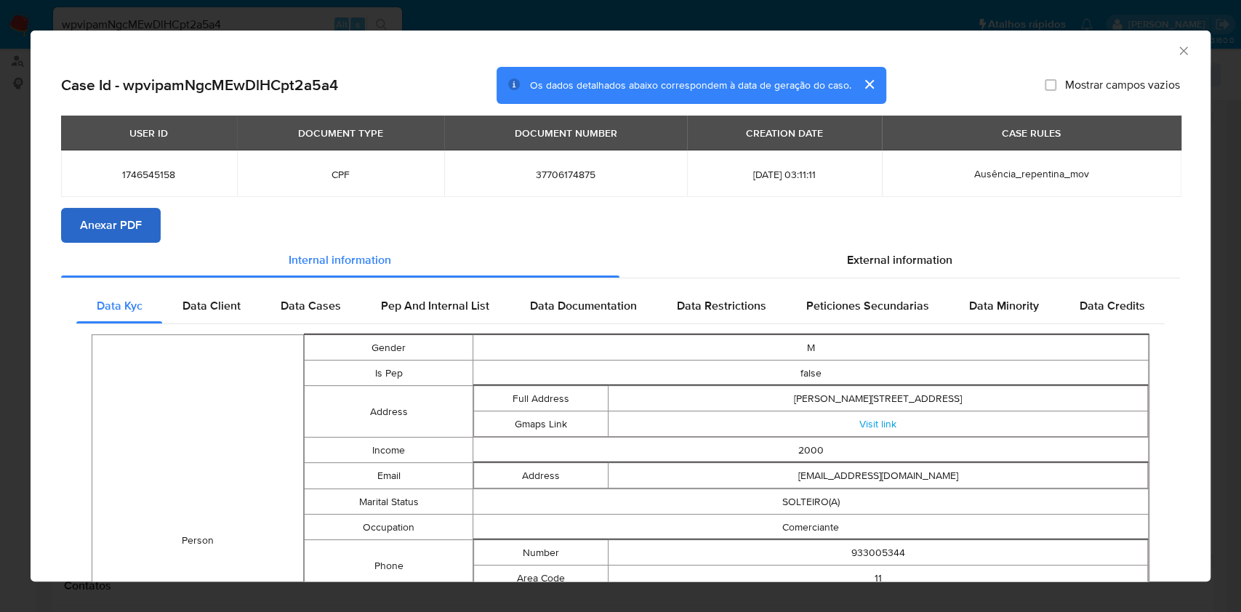 The width and height of the screenshot is (1241, 612). I want to click on input: Mostrar campos vazios, so click(1051, 85).